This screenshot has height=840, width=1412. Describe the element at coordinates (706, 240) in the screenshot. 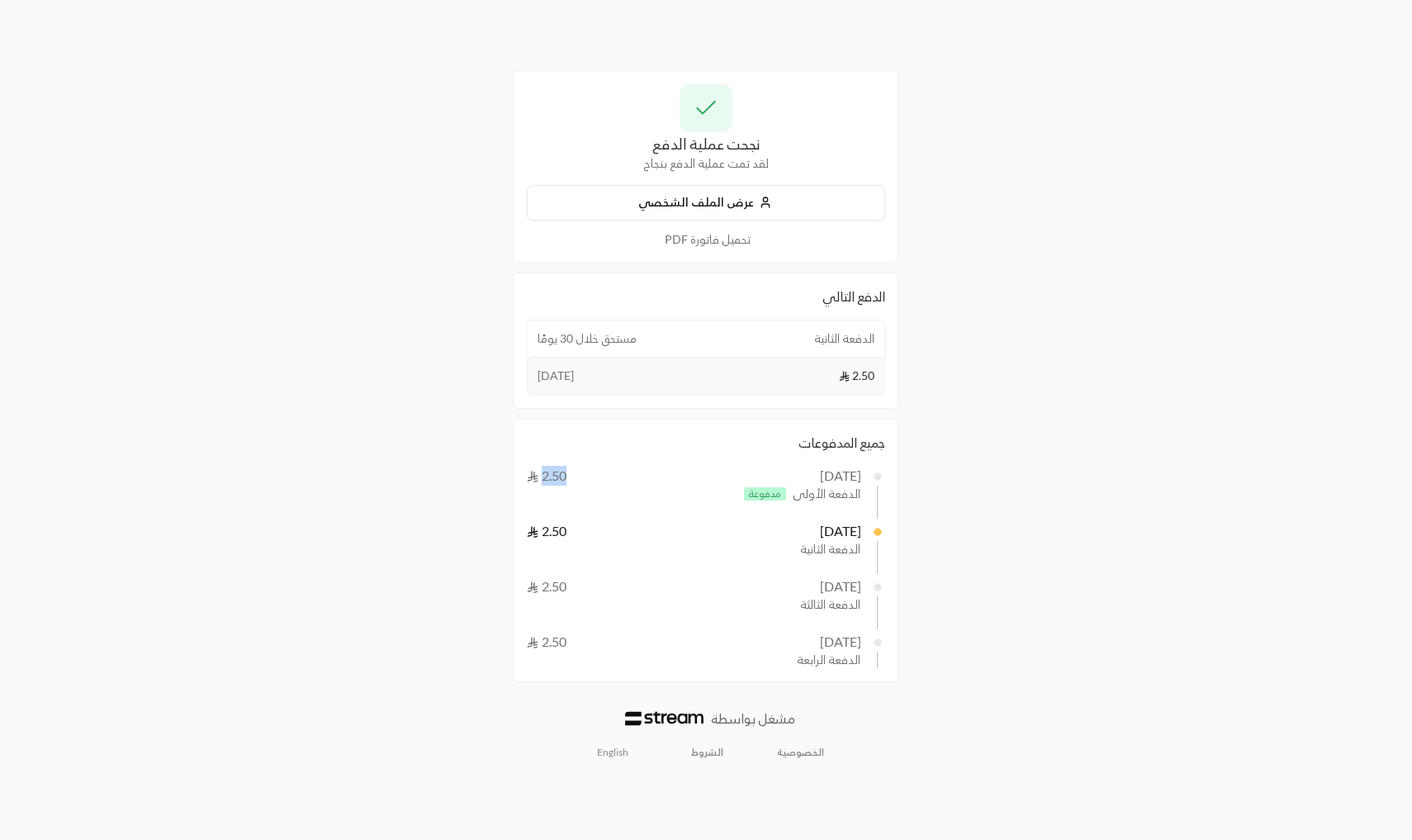

I see `button: تحميل فاتورة PDF` at that location.